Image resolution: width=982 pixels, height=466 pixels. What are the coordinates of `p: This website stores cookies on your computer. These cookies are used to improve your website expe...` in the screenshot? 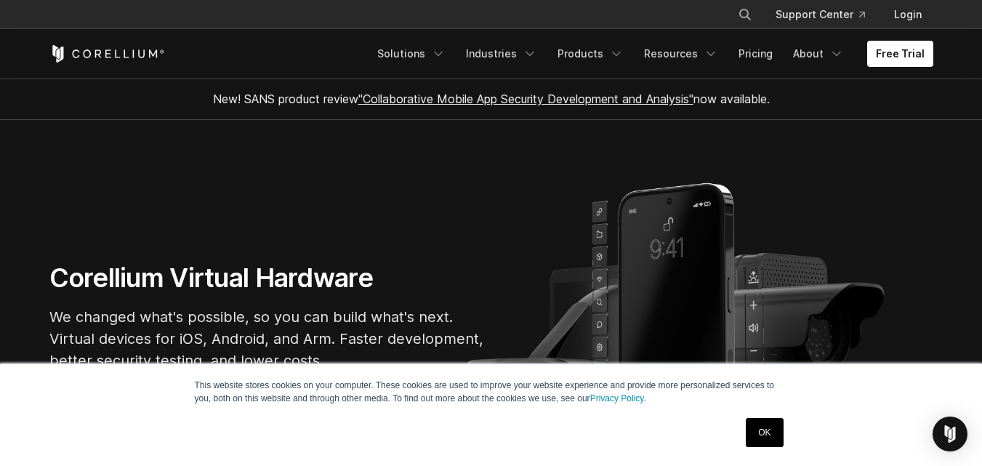 It's located at (491, 392).